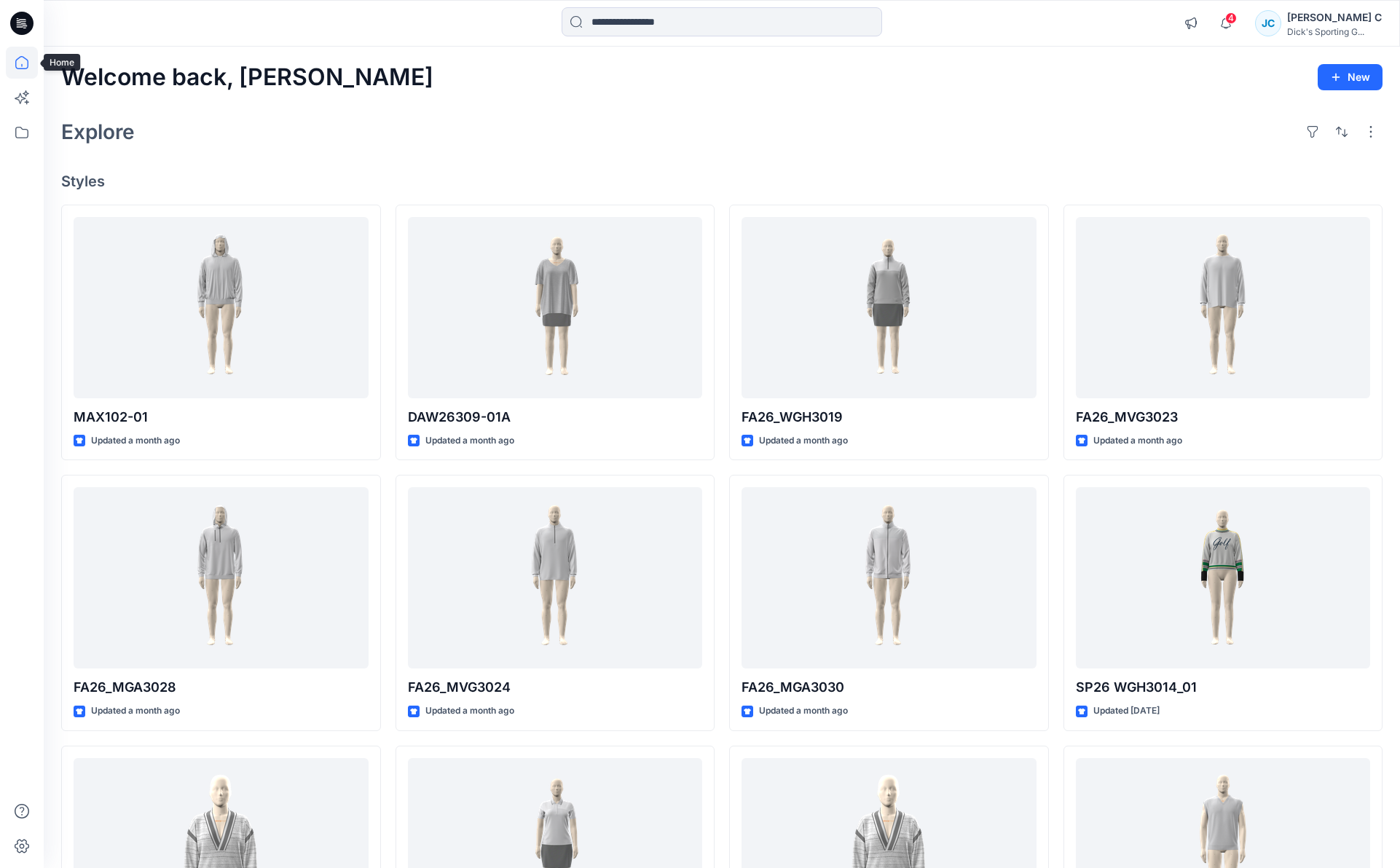 Image resolution: width=1400 pixels, height=868 pixels. What do you see at coordinates (98, 132) in the screenshot?
I see `h2: Explore` at bounding box center [98, 132].